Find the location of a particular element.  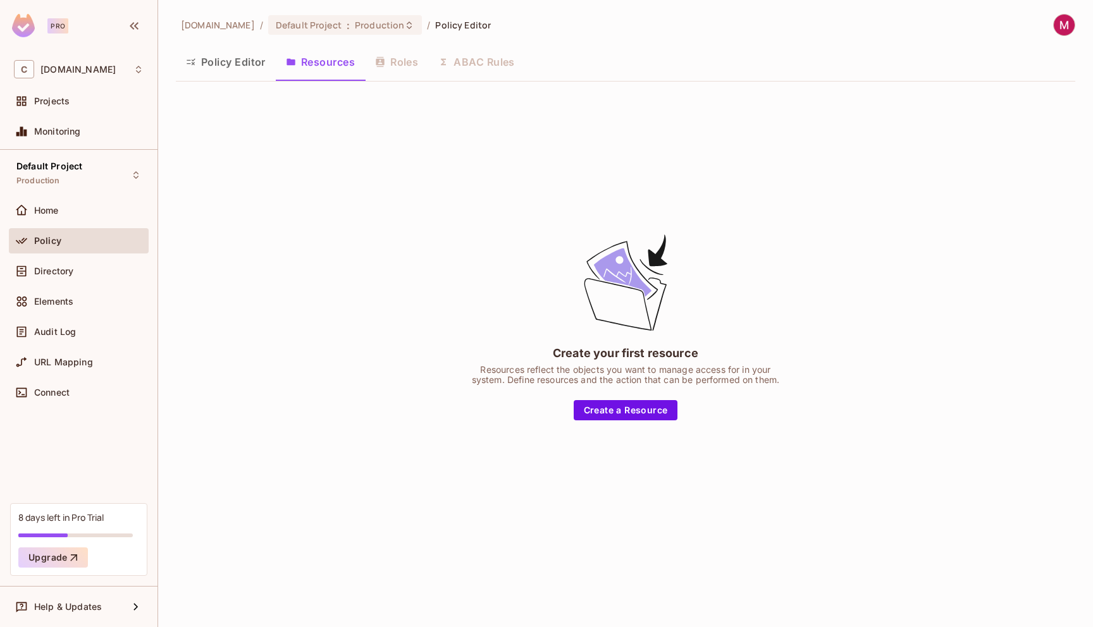

img: SReyMgAAAABJRU5ErkJggg== is located at coordinates (23, 25).